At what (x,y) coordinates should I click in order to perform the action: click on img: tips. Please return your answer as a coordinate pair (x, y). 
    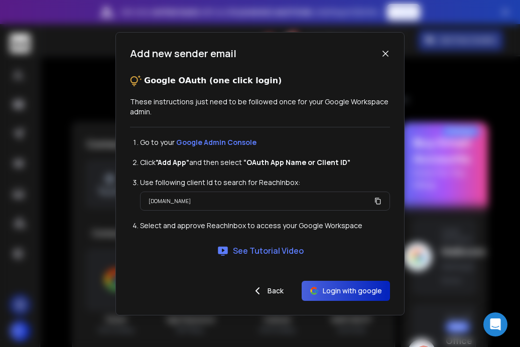
    Looking at the image, I should click on (136, 81).